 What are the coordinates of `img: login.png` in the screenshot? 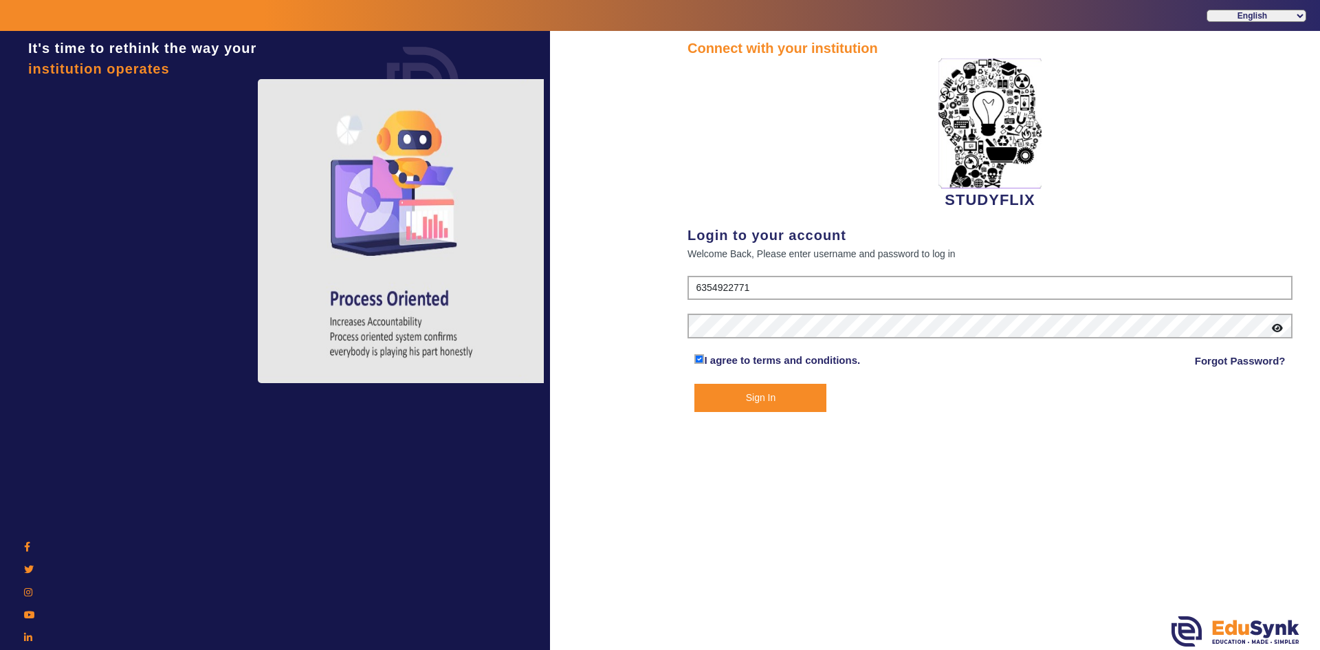 It's located at (423, 83).